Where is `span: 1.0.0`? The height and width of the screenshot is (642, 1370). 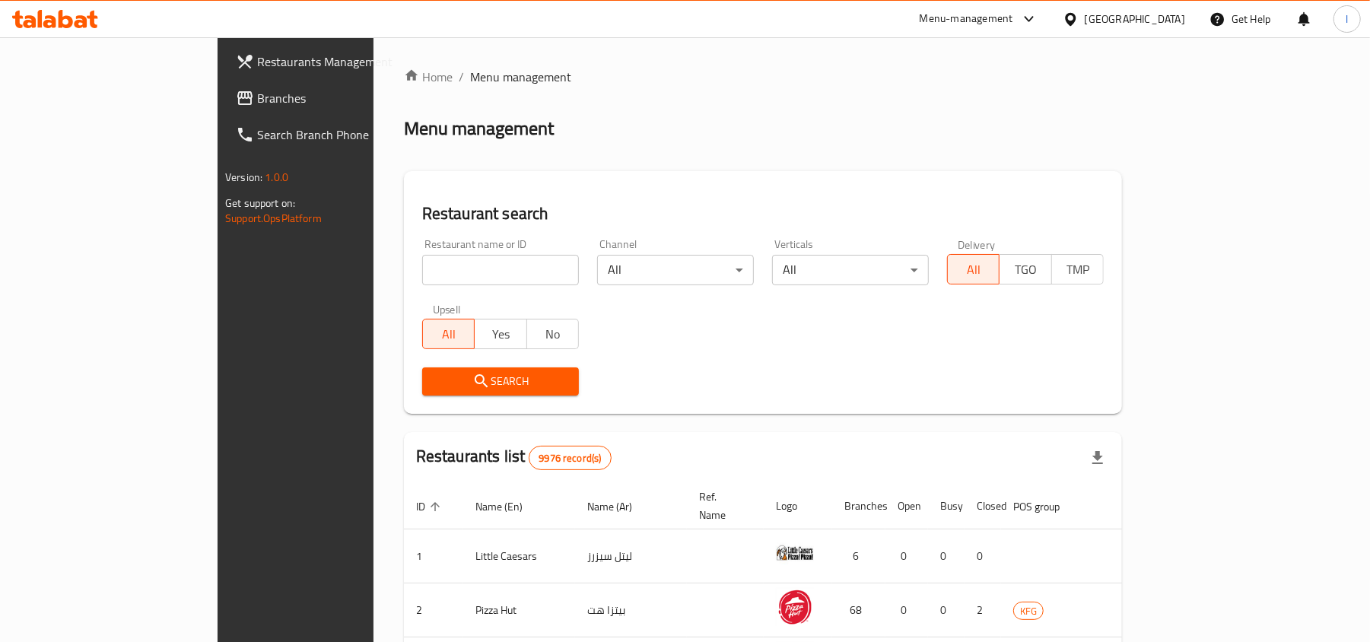
span: 1.0.0 is located at coordinates (276, 177).